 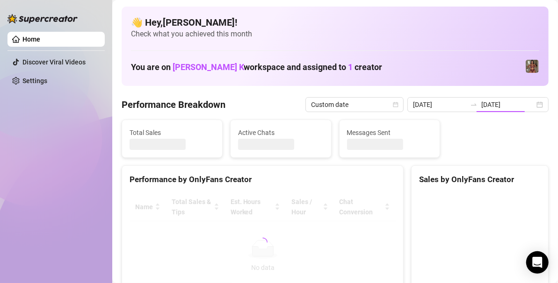 I want to click on input: Start date, so click(x=440, y=105).